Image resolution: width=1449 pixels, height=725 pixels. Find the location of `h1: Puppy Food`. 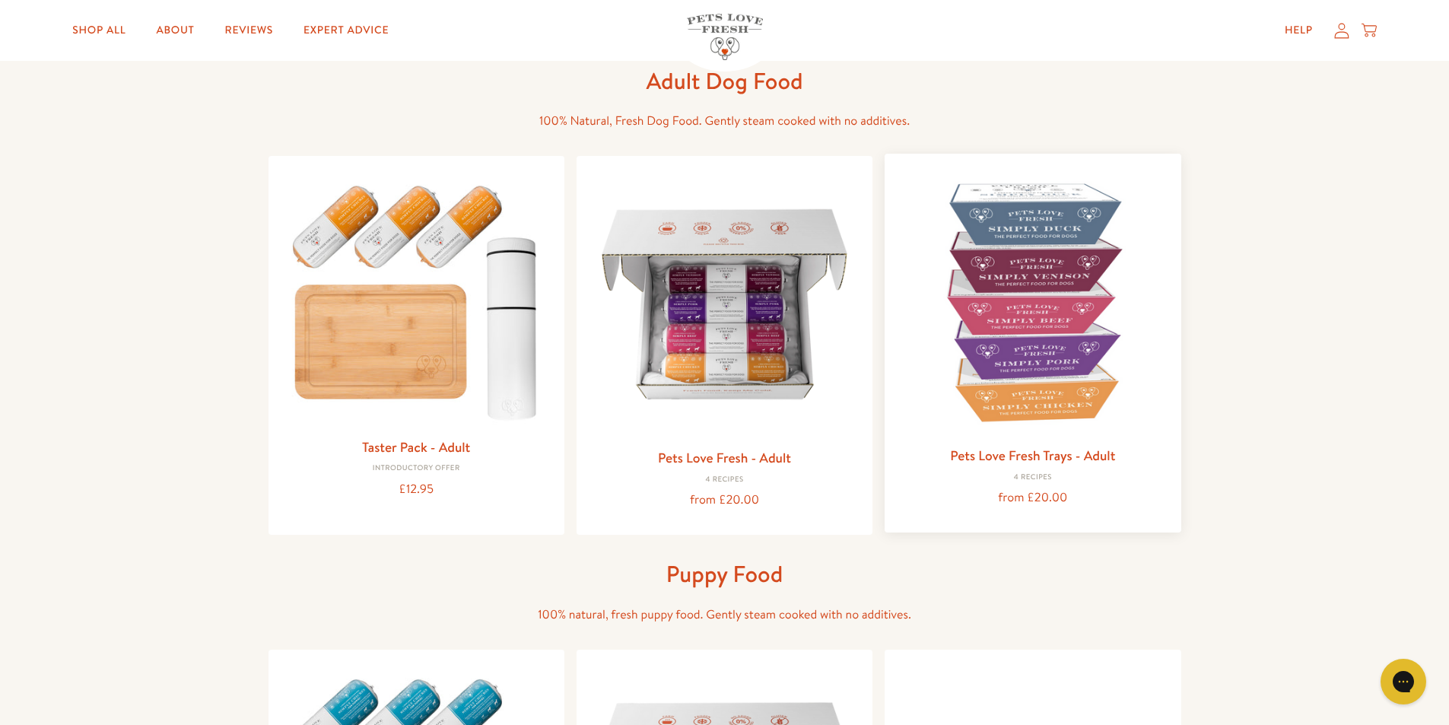

h1: Puppy Food is located at coordinates (725, 574).